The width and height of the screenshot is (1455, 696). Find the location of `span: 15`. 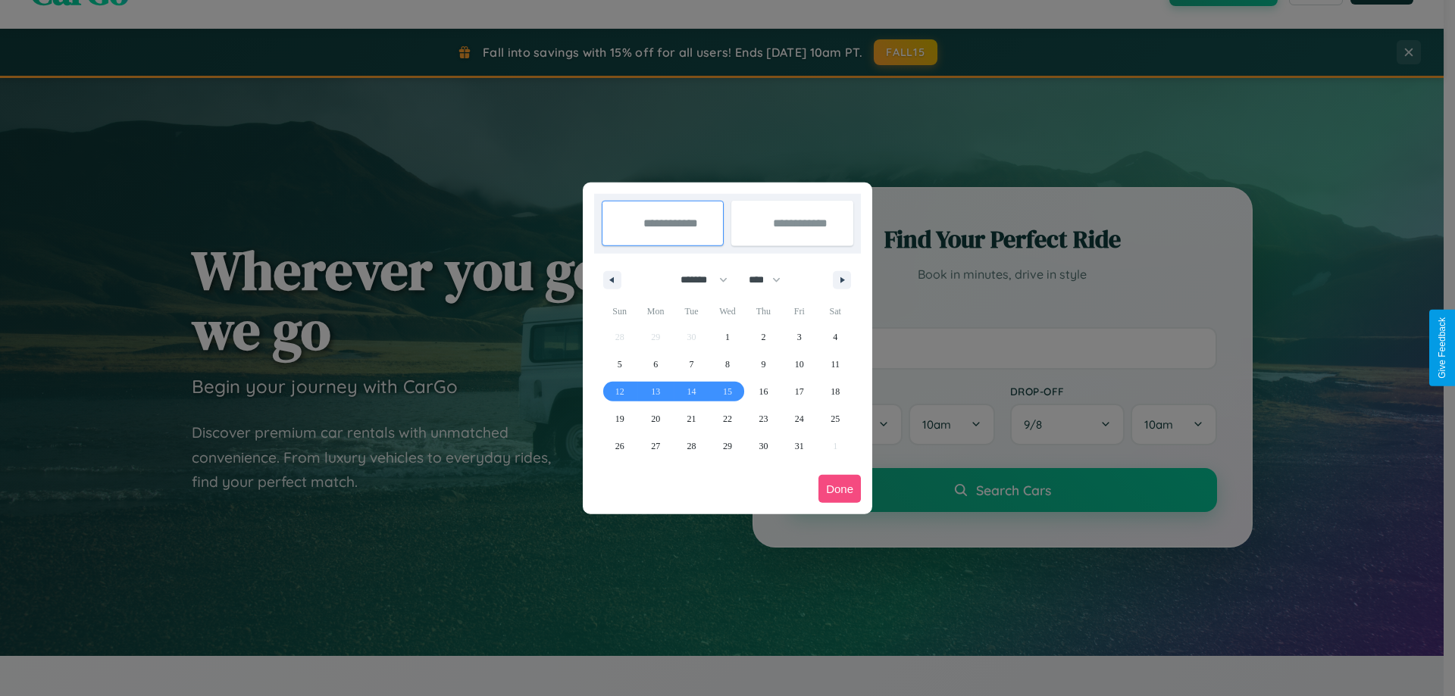

span: 15 is located at coordinates (727, 392).